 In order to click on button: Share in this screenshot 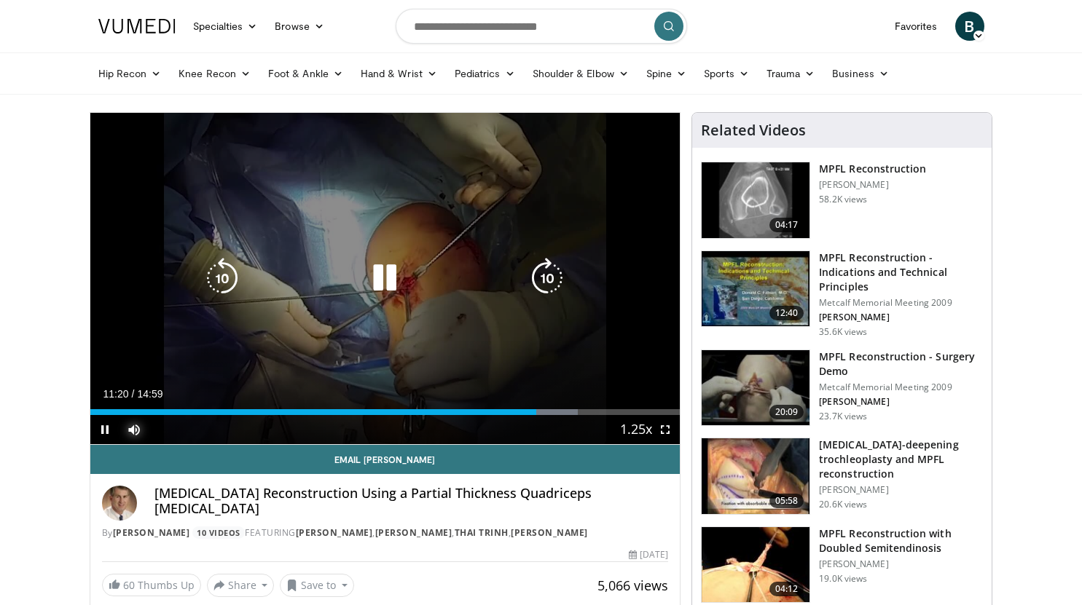, I will do `click(240, 586)`.